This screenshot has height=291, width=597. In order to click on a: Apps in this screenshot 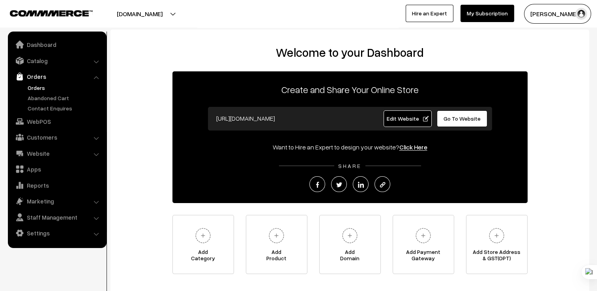, I will do `click(57, 169)`.